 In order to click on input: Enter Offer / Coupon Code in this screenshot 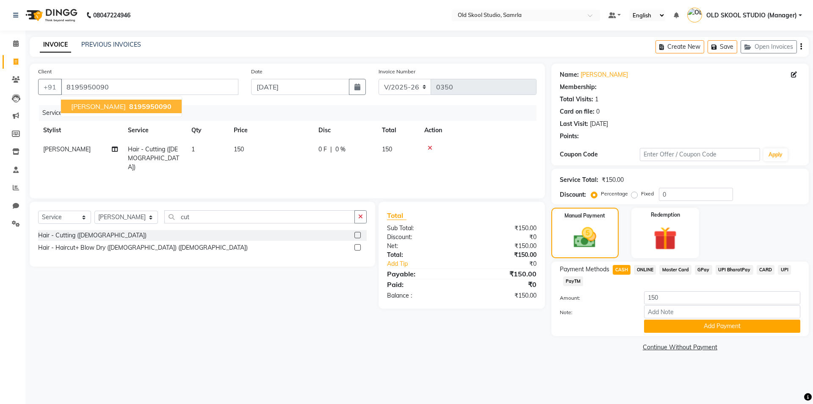, I will do `click(700, 154)`.